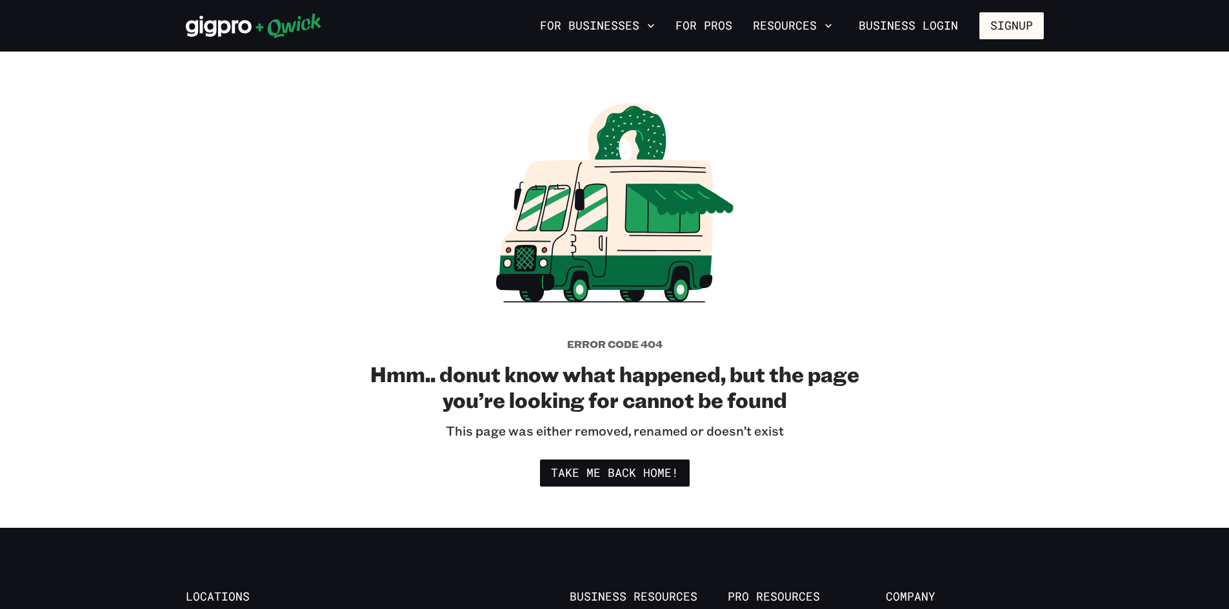  I want to click on p: This page was either removed, renamed or doesn’t exist, so click(615, 431).